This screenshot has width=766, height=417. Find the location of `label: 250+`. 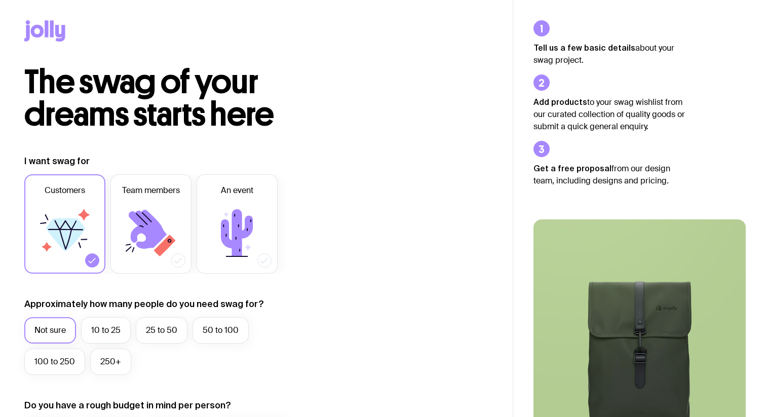

label: 250+ is located at coordinates (110, 362).